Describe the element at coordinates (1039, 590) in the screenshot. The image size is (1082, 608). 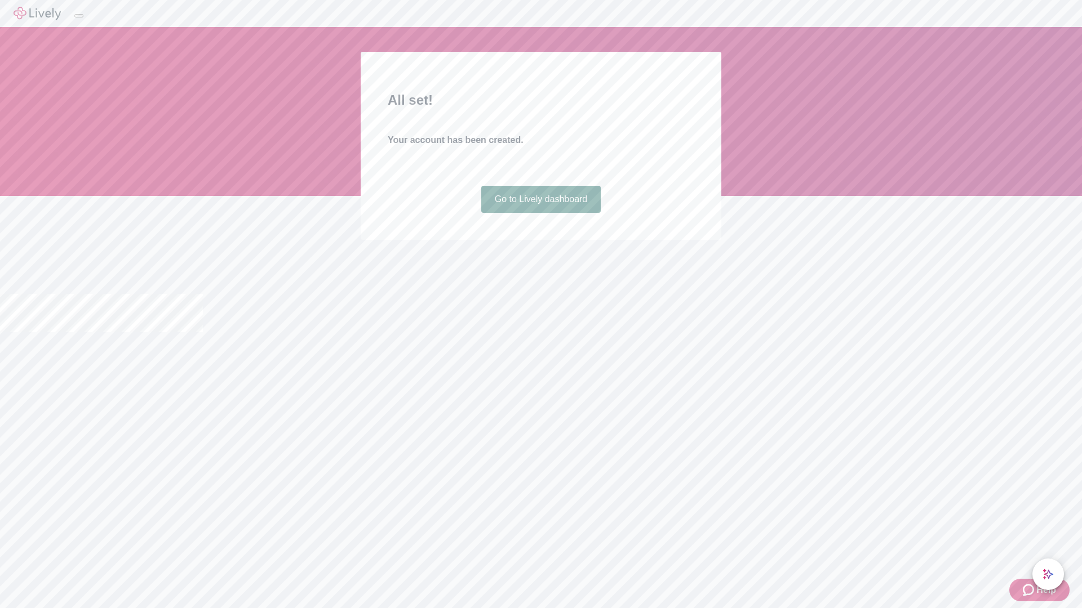
I see `button: Zendesk support iconHelp` at that location.